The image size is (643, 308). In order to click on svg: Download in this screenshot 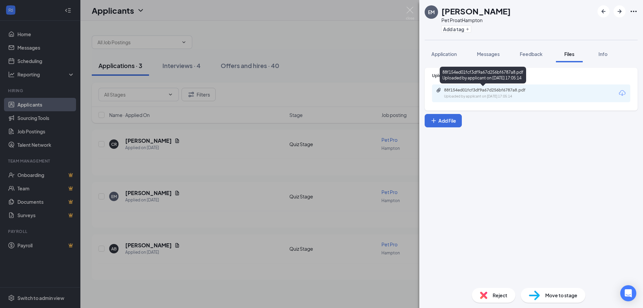, I will do `click(622, 93)`.